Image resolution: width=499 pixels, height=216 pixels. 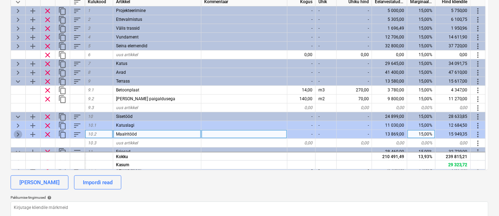 I want to click on span: Maalritööd, so click(x=126, y=134).